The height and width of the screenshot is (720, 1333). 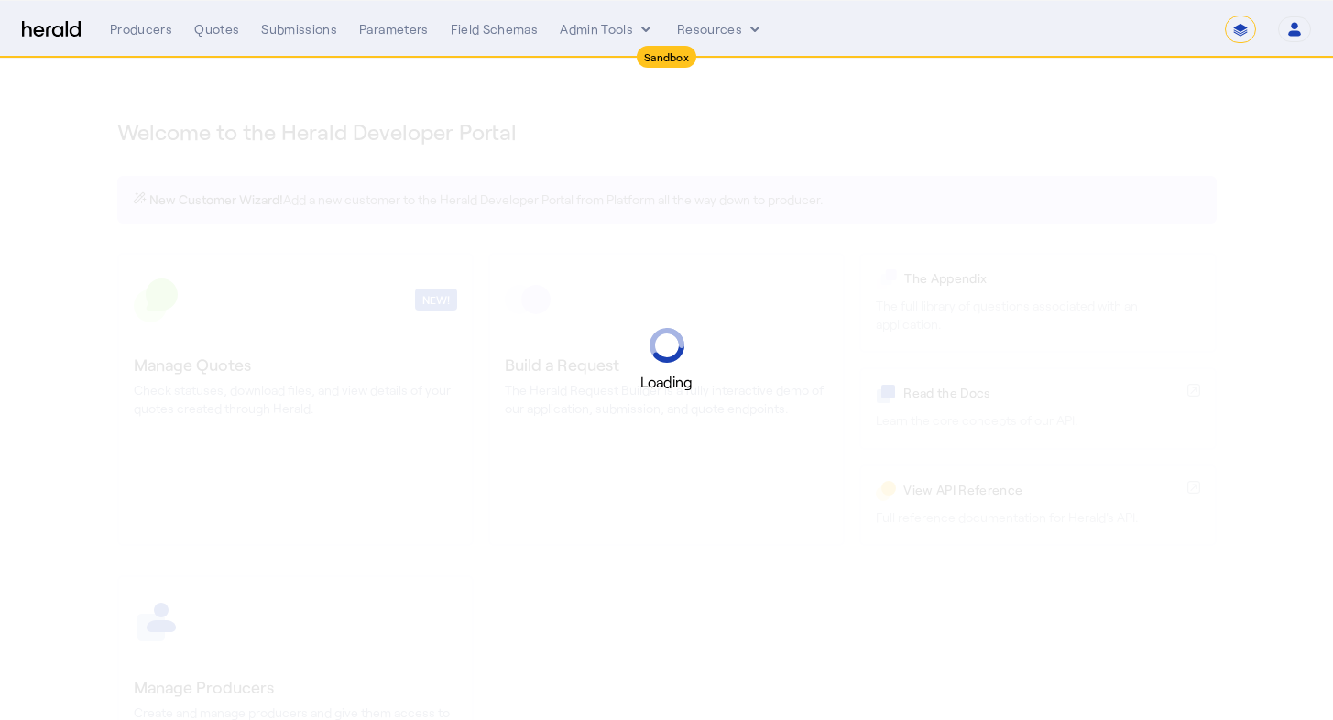 What do you see at coordinates (607, 29) in the screenshot?
I see `button: internal dropdown menu` at bounding box center [607, 29].